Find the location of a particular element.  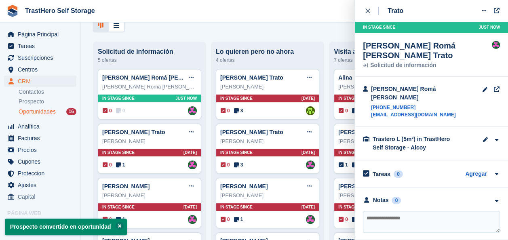

span: Analítica is located at coordinates (42, 127).